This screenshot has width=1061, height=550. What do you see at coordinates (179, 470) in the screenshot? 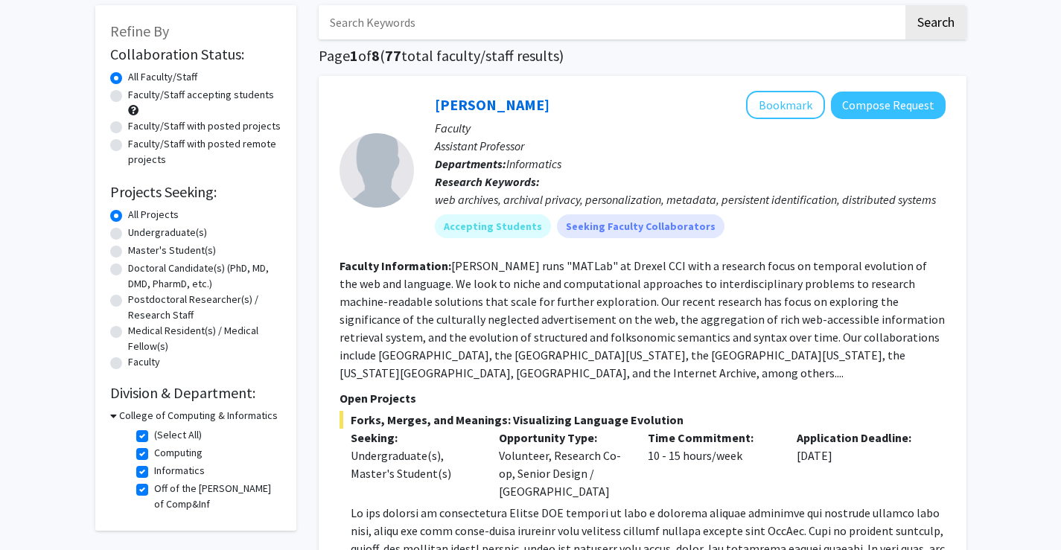
I see `label: Informatics` at bounding box center [179, 470].